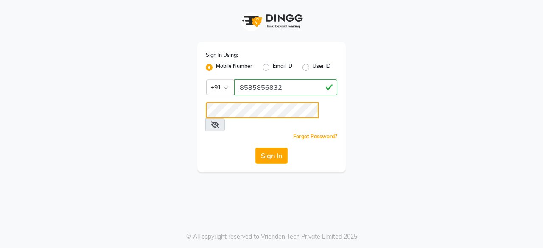 The height and width of the screenshot is (248, 543). I want to click on label: Email ID, so click(282, 67).